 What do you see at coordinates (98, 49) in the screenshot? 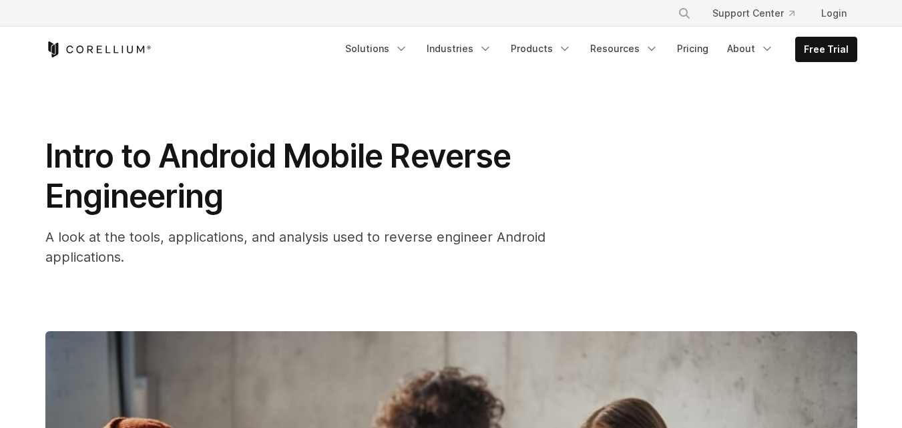
I see `a: Corellium Home` at bounding box center [98, 49].